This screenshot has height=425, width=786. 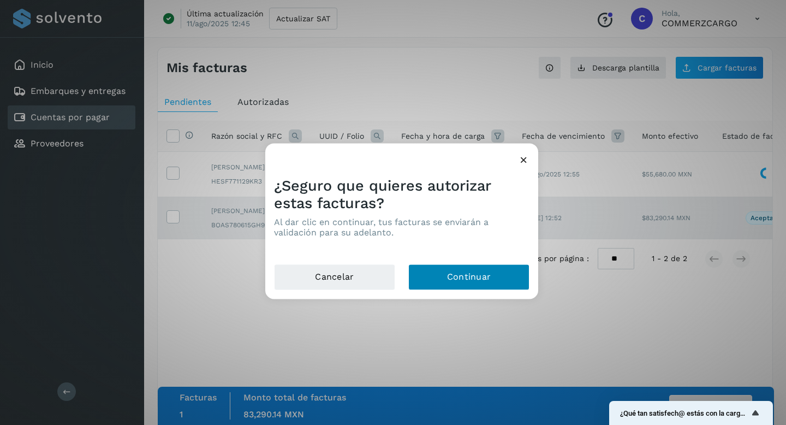 I want to click on span: ¿Seguro que quieres autorizar estas facturas?, so click(x=382, y=194).